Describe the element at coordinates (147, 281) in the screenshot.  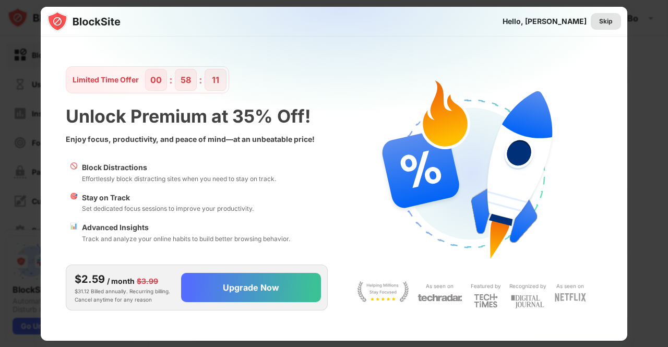
I see `div: $3.99` at that location.